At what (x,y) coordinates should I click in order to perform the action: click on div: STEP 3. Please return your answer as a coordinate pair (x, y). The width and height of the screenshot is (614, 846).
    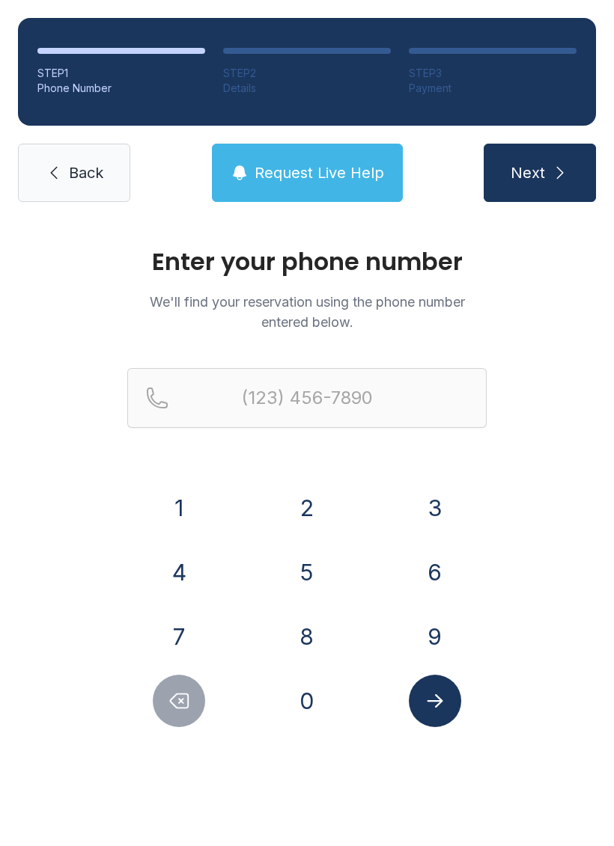
    Looking at the image, I should click on (492, 73).